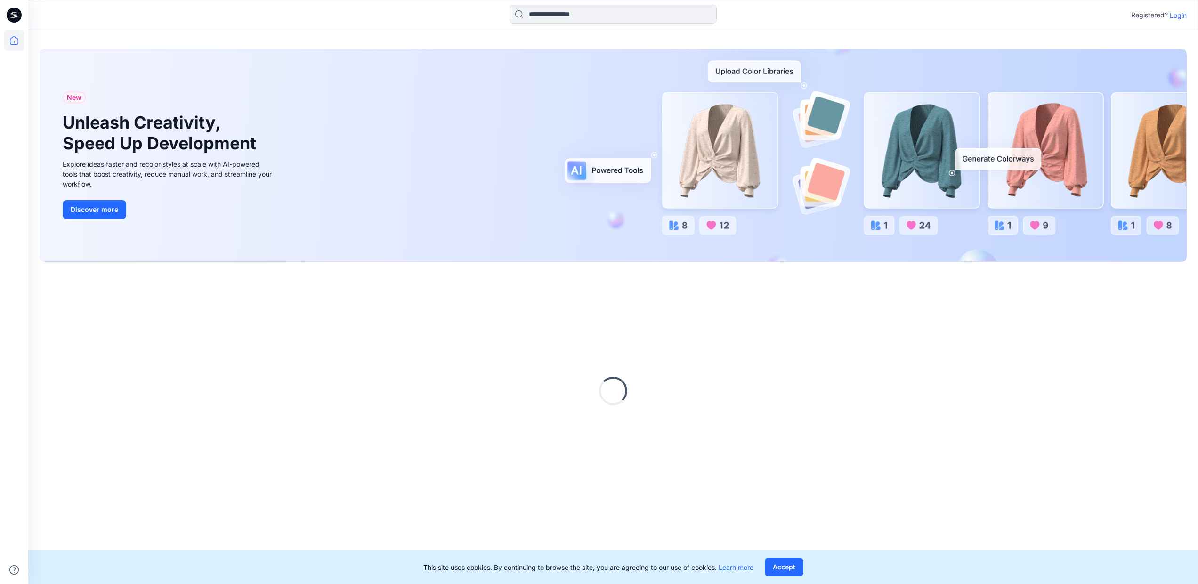 This screenshot has height=584, width=1198. What do you see at coordinates (162, 133) in the screenshot?
I see `h1: Unleash Creativity, Speed Up Development` at bounding box center [162, 133].